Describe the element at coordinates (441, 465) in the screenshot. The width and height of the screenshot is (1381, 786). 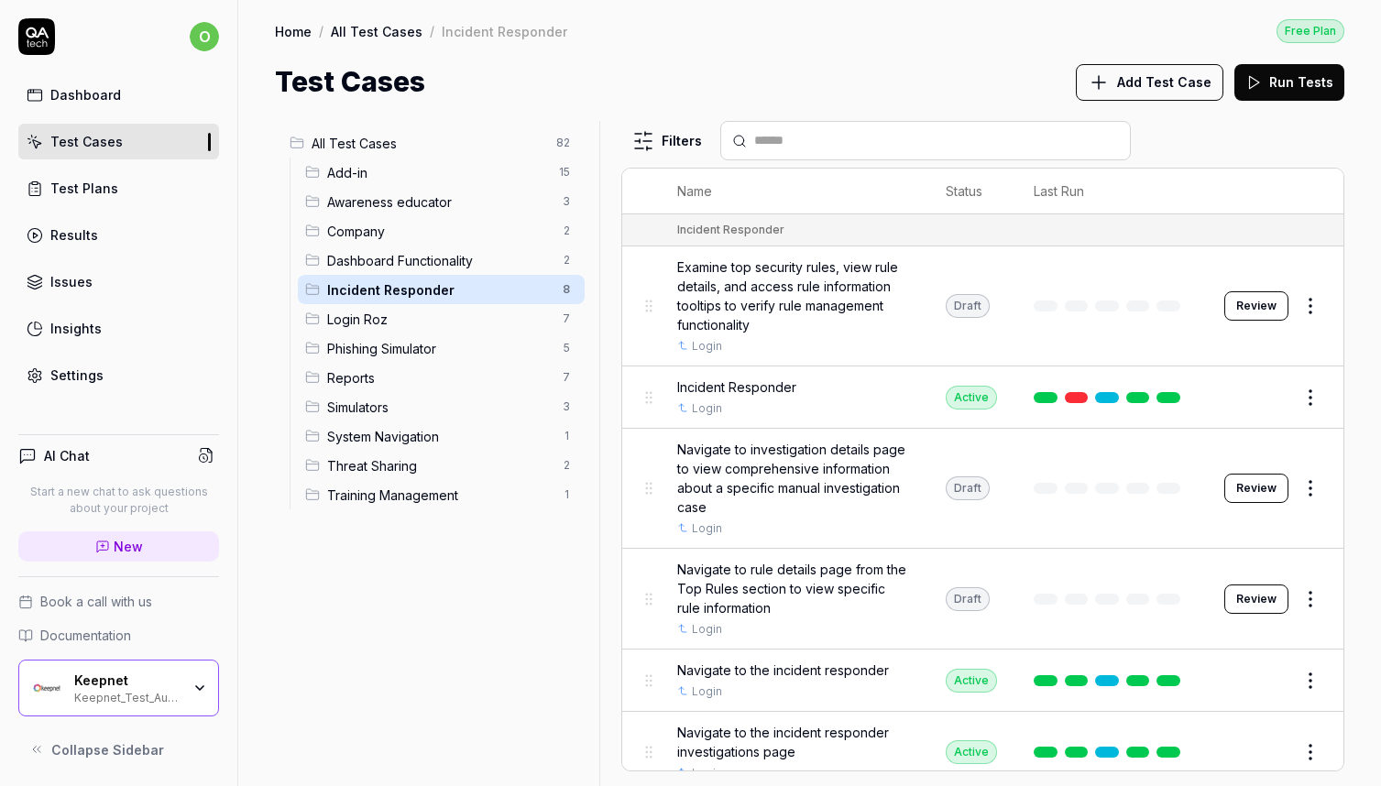
I see `div: Drag to reorderThreat Sharing2` at that location.